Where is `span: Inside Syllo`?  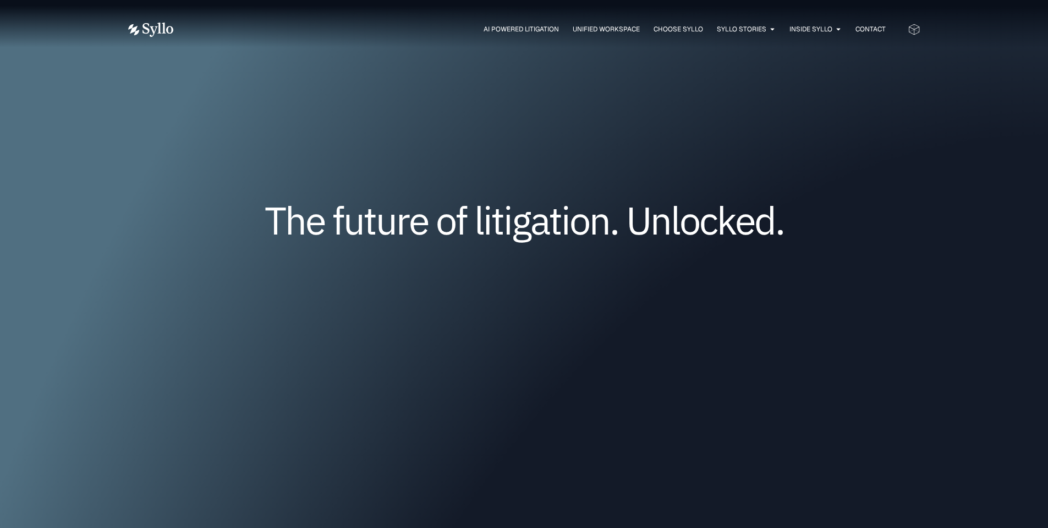
span: Inside Syllo is located at coordinates (811, 29).